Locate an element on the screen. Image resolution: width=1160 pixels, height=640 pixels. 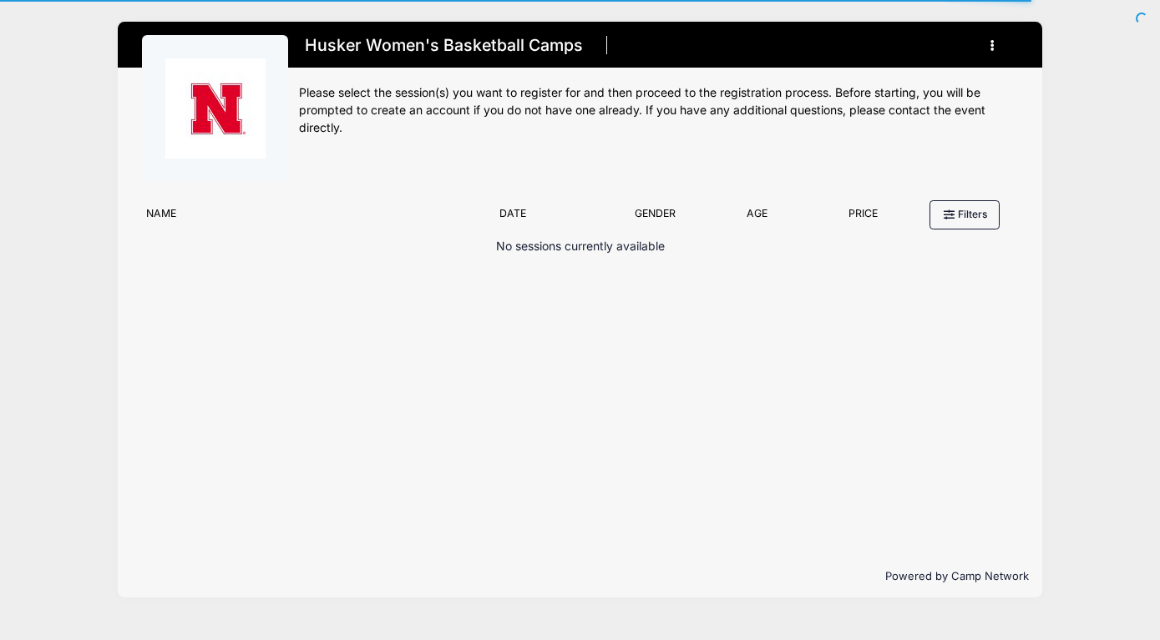
button: Filters is located at coordinates (964, 215).